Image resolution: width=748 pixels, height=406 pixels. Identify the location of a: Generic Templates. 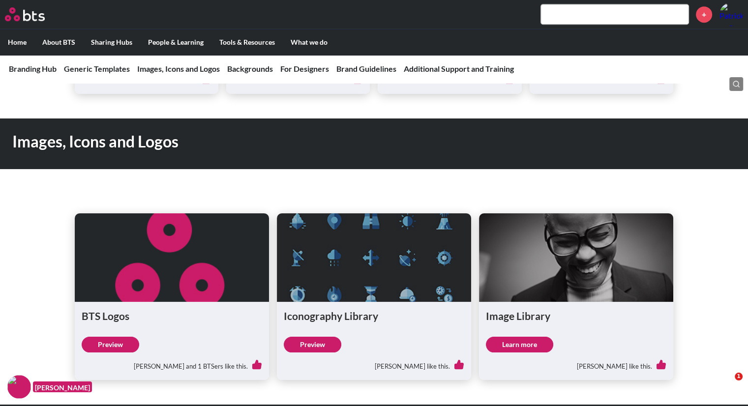
(97, 68).